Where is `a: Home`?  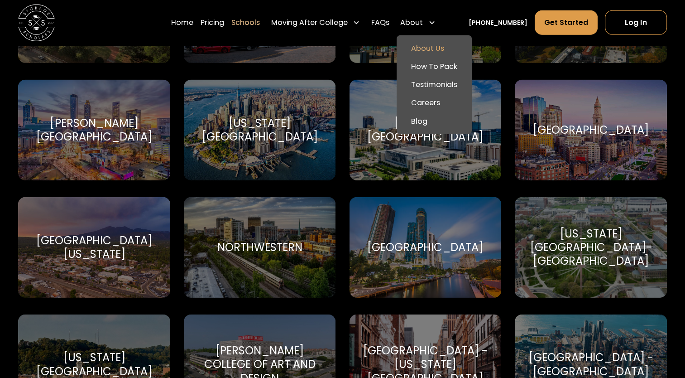 a: Home is located at coordinates (182, 23).